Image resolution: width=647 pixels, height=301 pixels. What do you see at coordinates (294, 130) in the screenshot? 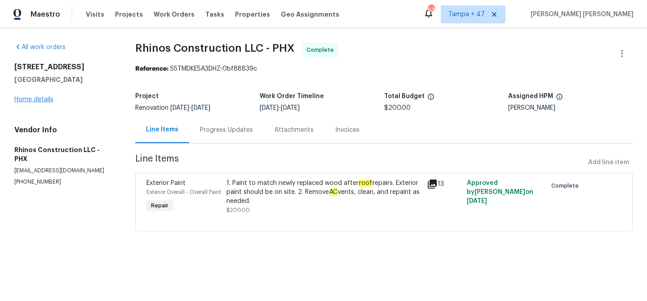
I see `div: Attachments` at bounding box center [294, 130].